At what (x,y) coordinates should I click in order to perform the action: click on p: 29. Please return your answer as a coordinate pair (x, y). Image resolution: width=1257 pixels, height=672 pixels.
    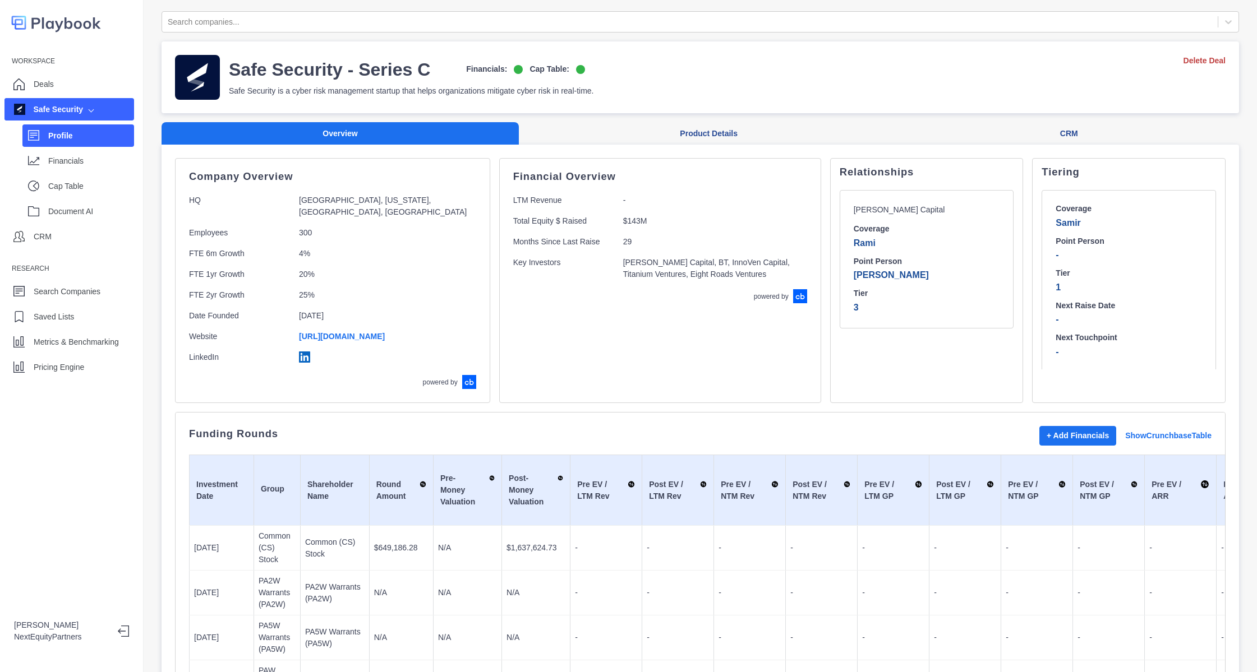
    Looking at the image, I should click on (711, 242).